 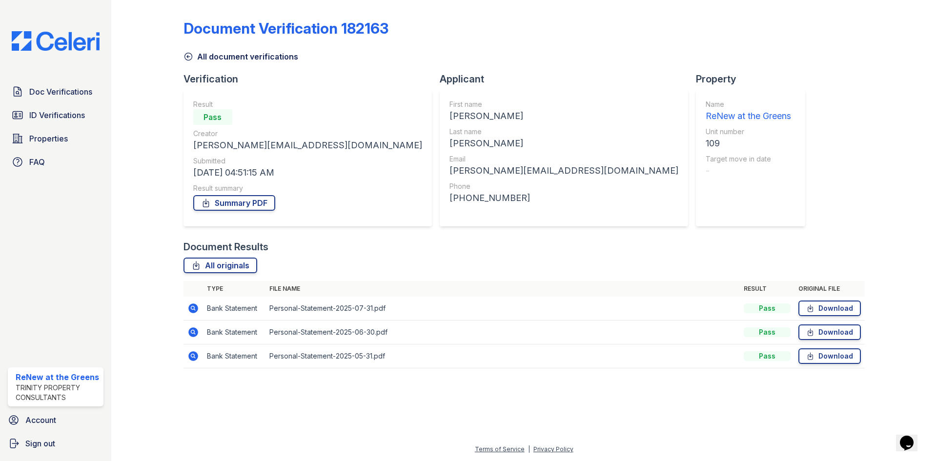 I want to click on span: Sign out, so click(x=40, y=444).